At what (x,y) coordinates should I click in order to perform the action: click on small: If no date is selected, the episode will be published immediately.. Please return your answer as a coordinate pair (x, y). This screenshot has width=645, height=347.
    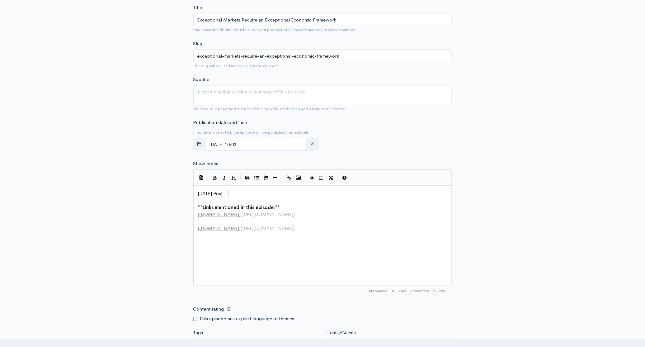
    Looking at the image, I should click on (252, 132).